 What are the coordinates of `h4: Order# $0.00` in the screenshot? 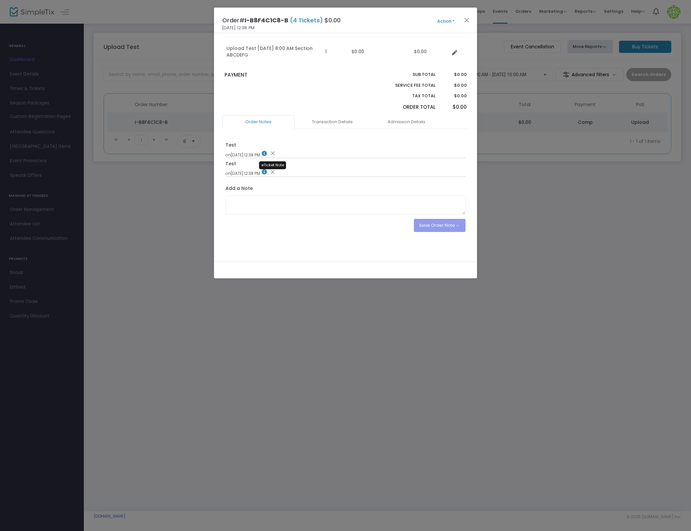 It's located at (281, 20).